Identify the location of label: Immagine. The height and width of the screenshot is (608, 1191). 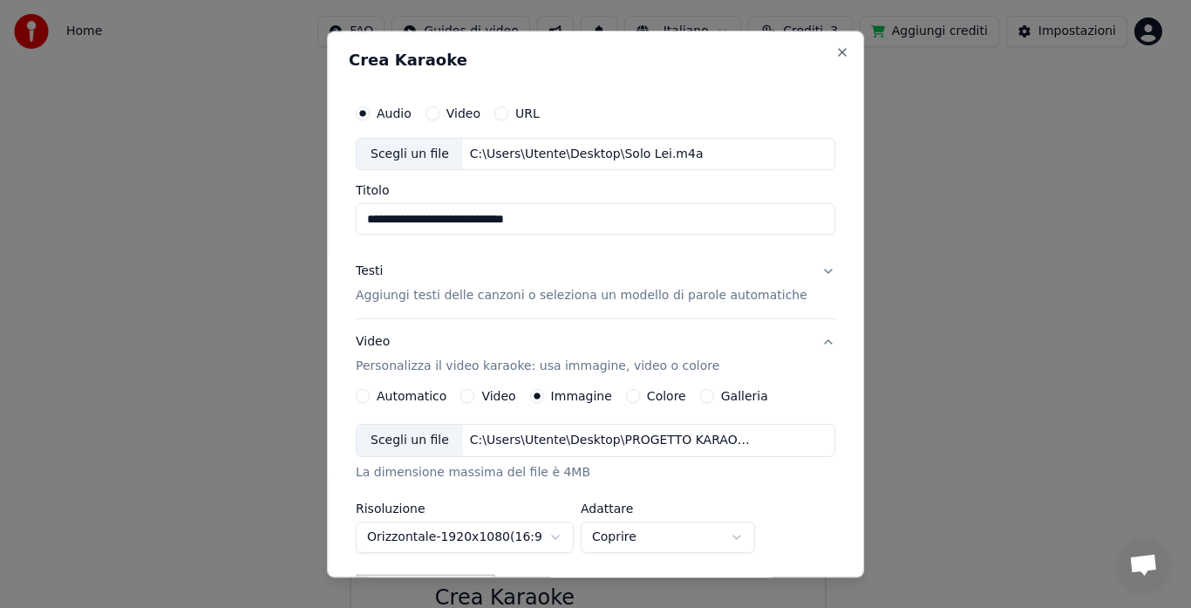
(582, 397).